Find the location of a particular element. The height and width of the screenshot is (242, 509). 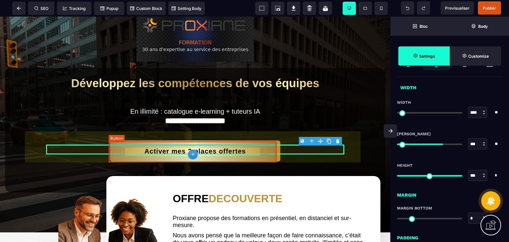

strong: Bloc is located at coordinates (423, 26).